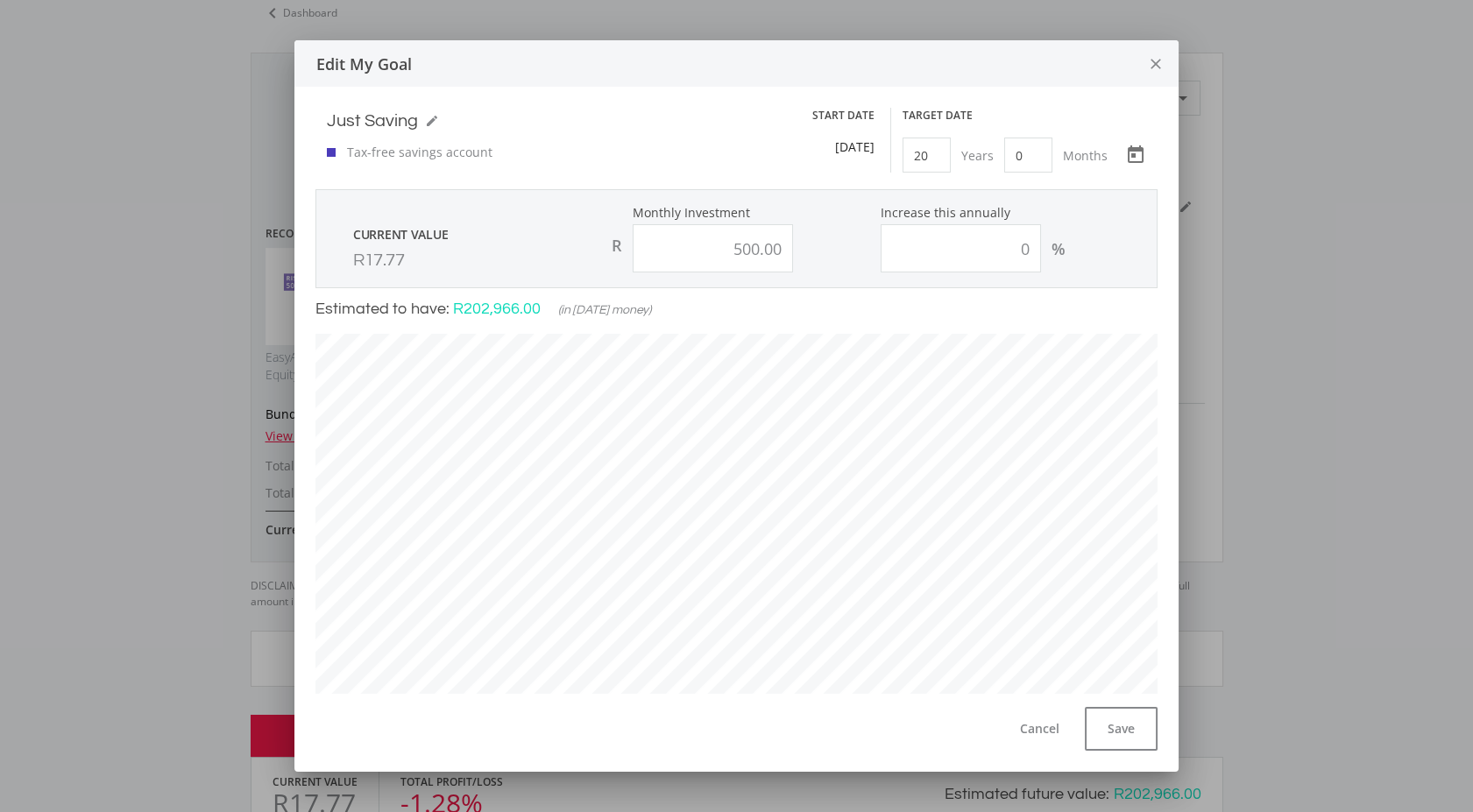 The height and width of the screenshot is (812, 1473). Describe the element at coordinates (1155, 63) in the screenshot. I see `button: close` at that location.